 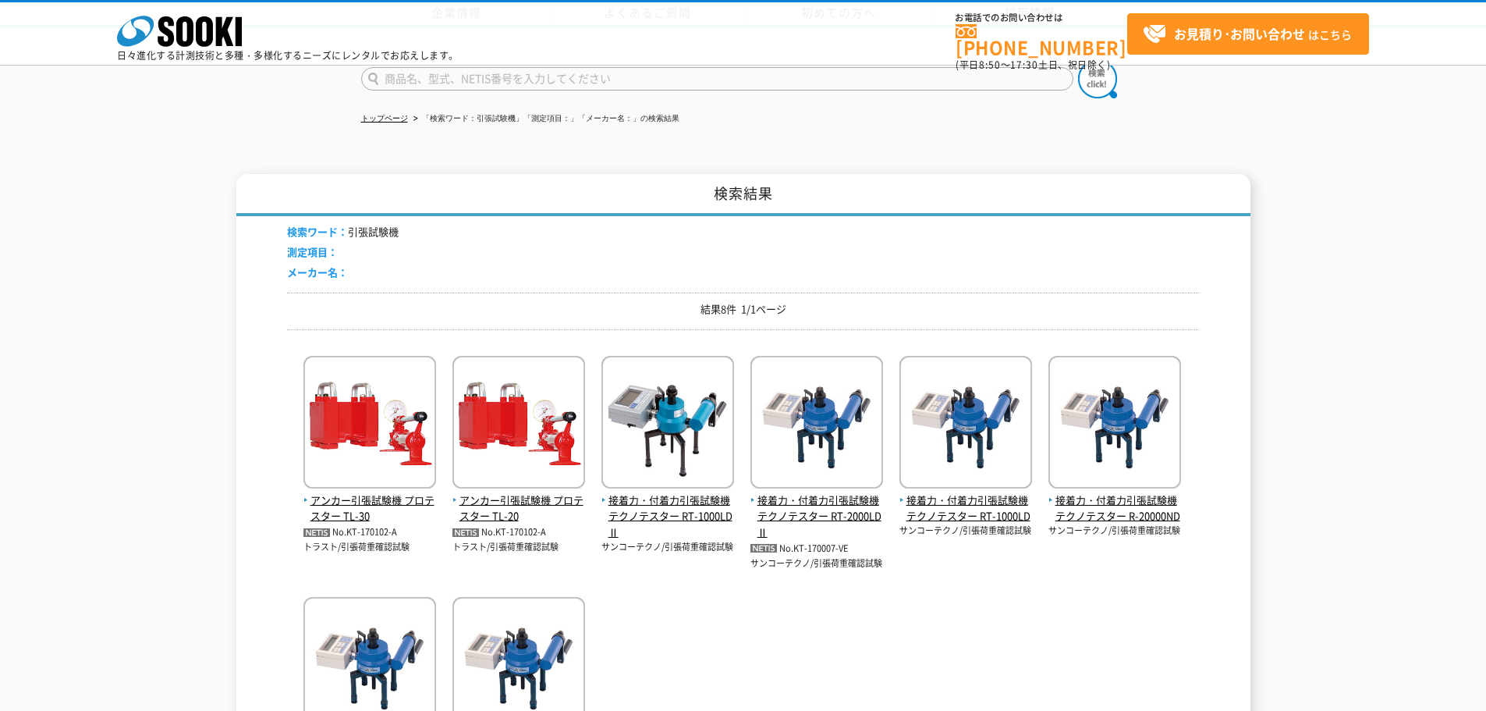 What do you see at coordinates (668, 516) in the screenshot?
I see `span: 接着力・付着力引張試験機 テクノテスター RT-1000LDⅡ` at bounding box center [668, 516].